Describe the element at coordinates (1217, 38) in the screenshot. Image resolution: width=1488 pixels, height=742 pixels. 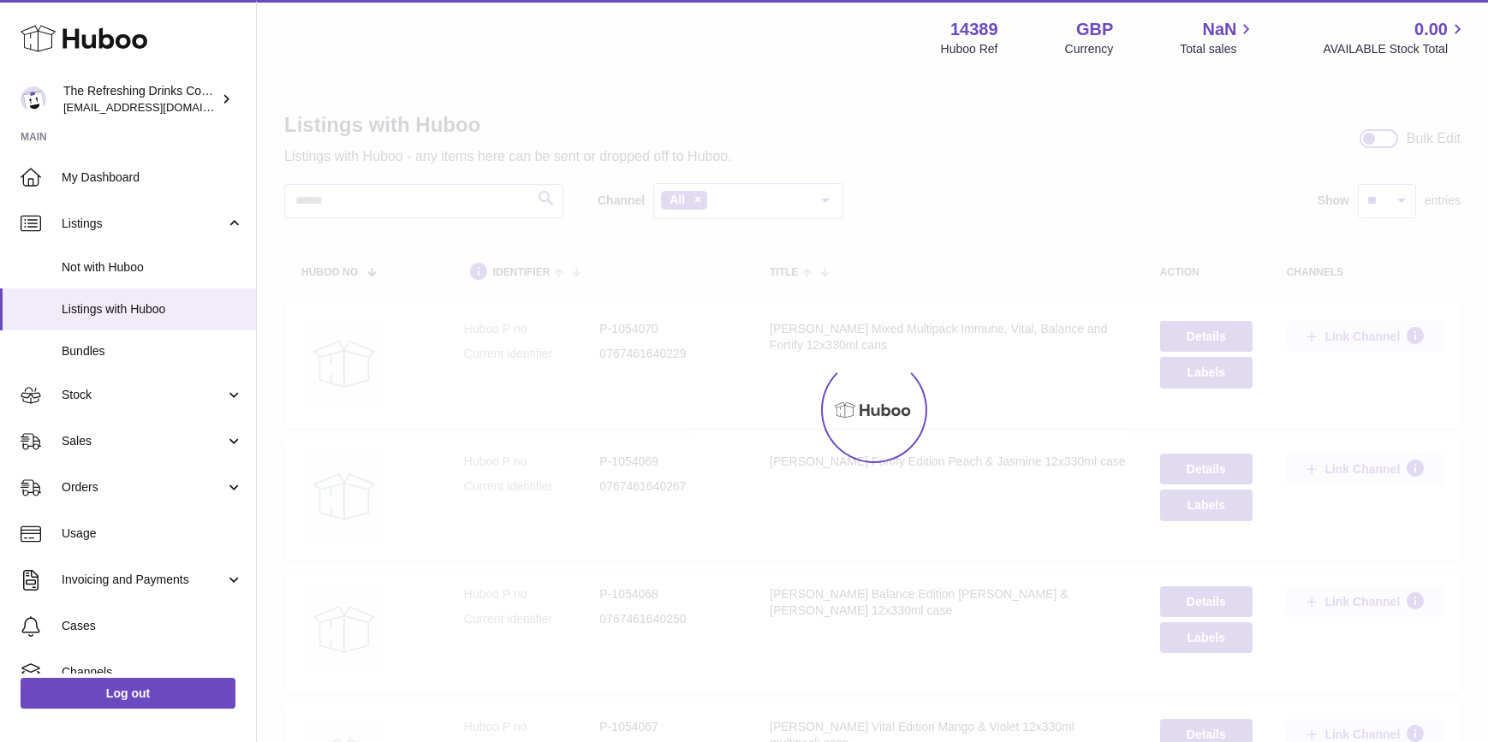
I see `a: NaN Total sales` at that location.